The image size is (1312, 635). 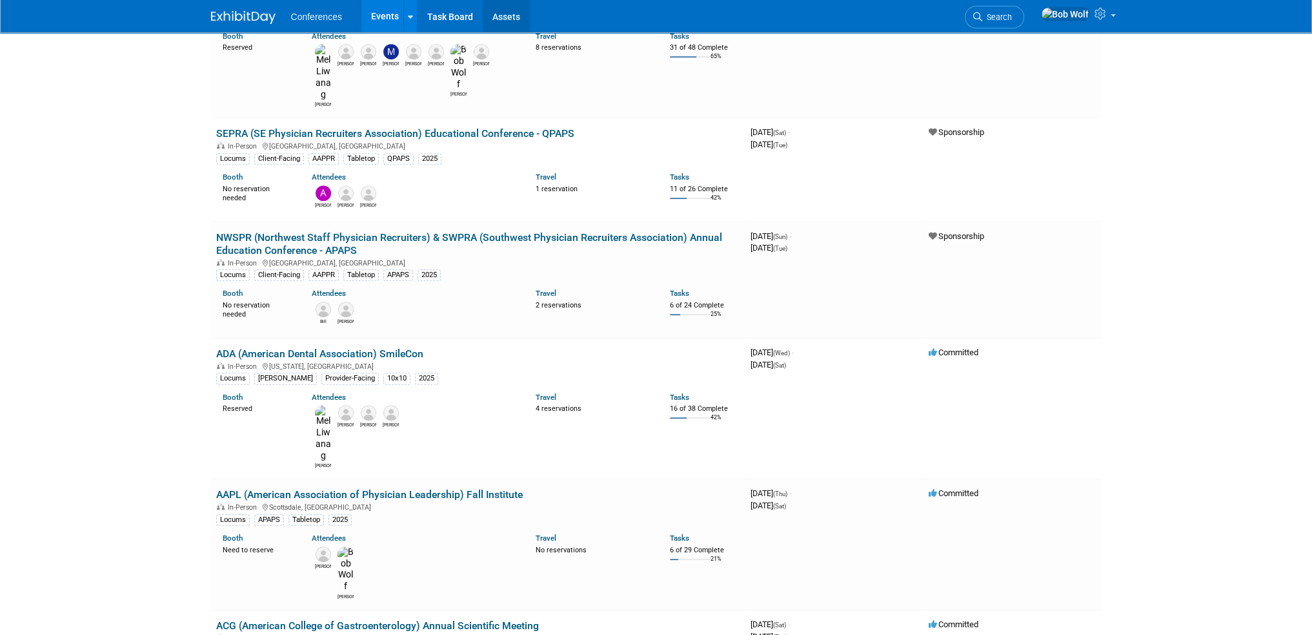 I want to click on span: 2 reservations, so click(x=558, y=305).